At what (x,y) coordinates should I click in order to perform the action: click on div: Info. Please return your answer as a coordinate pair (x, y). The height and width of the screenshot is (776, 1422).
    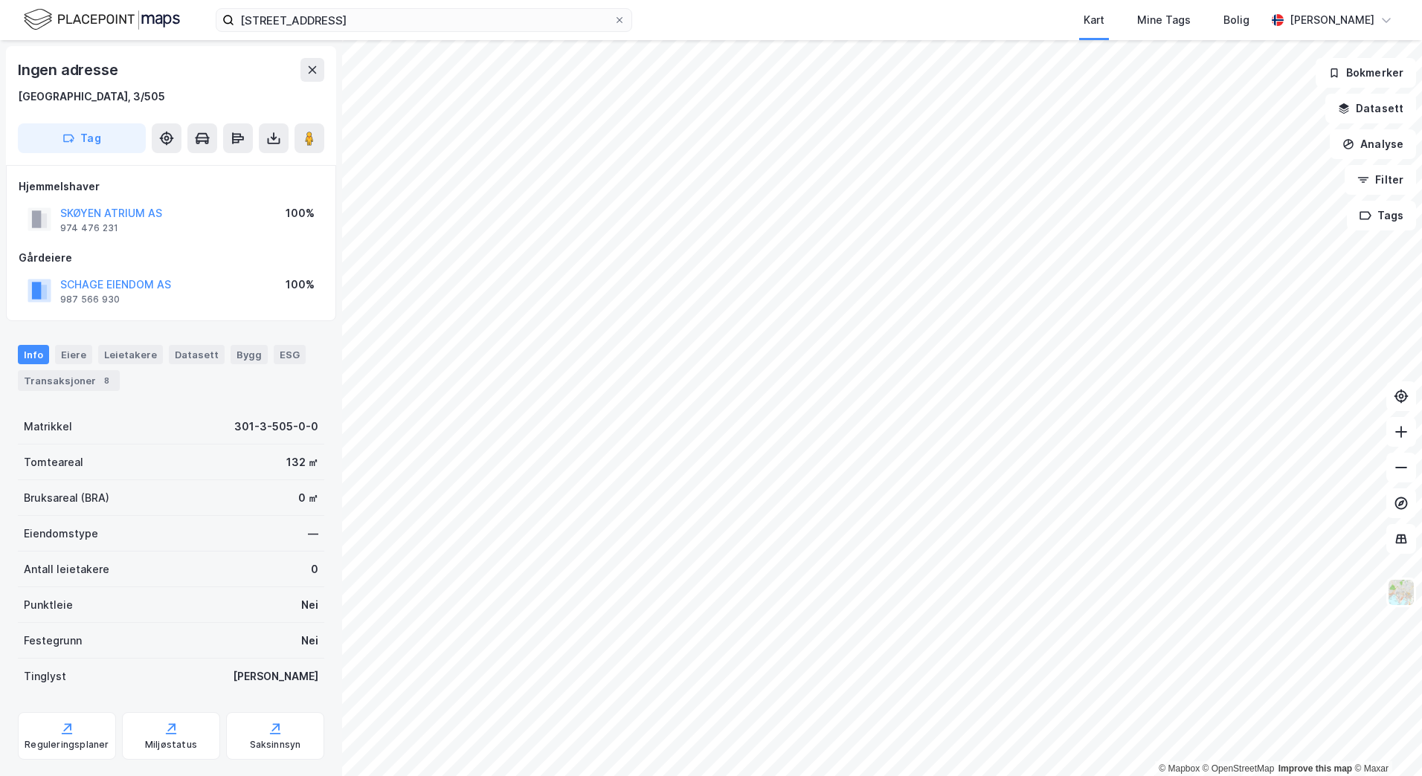
    Looking at the image, I should click on (33, 355).